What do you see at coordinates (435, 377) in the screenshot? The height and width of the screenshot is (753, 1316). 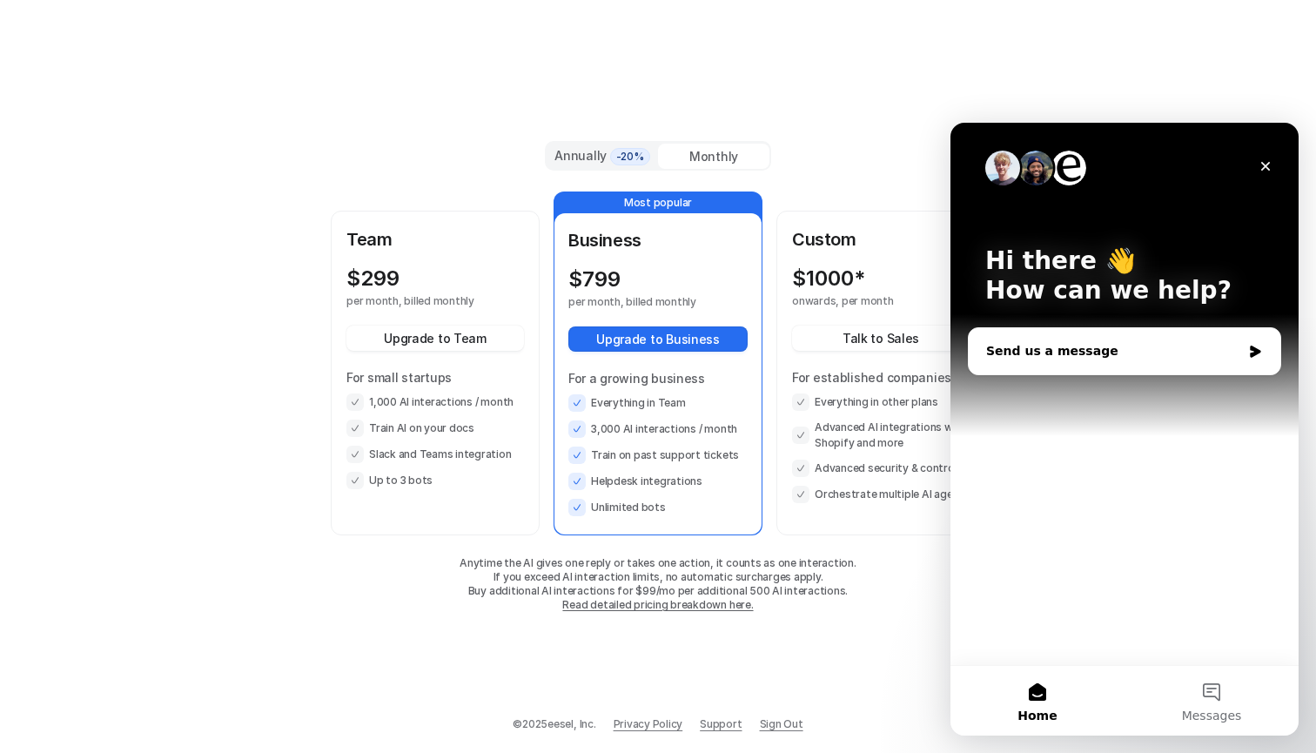 I see `p: For small startups` at bounding box center [435, 377].